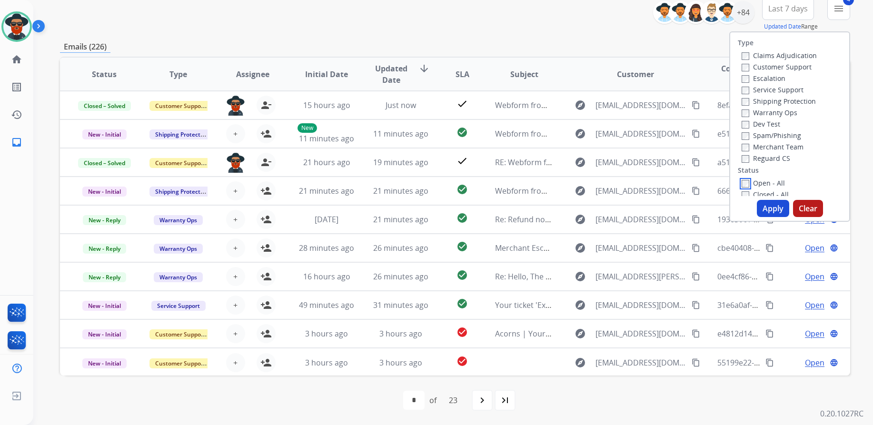 The width and height of the screenshot is (873, 425). What do you see at coordinates (769, 112) in the screenshot?
I see `label: Warranty Ops` at bounding box center [769, 112].